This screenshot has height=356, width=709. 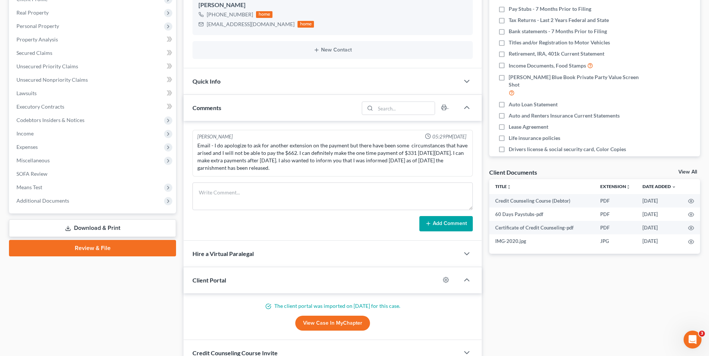 I want to click on td: Certificate of Credit Counseling-pdf, so click(x=541, y=228).